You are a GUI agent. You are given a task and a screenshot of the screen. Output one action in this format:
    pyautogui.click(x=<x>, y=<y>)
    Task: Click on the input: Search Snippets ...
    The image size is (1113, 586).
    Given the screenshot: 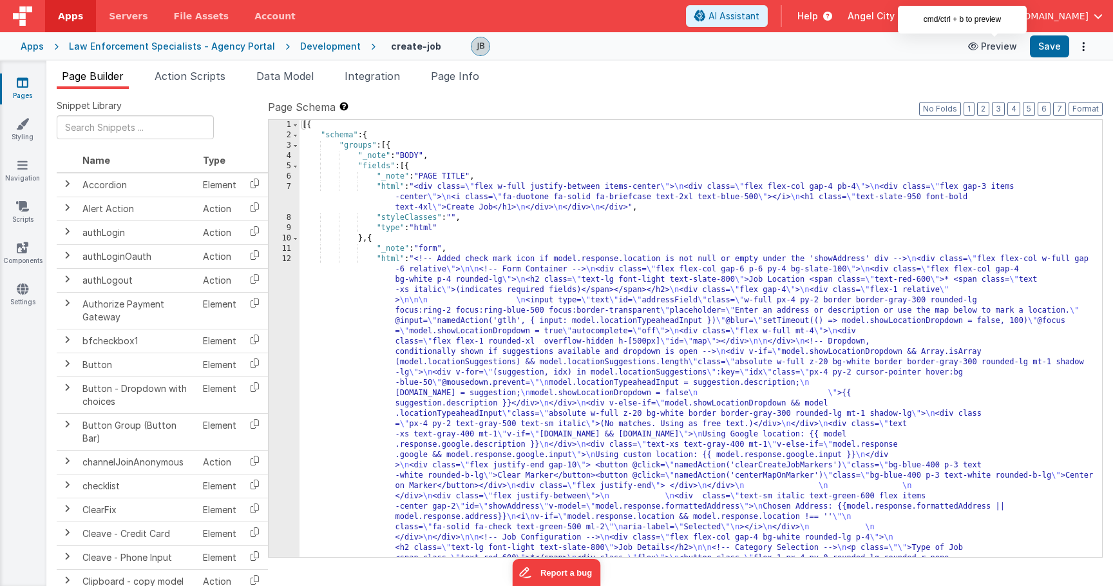 What is the action you would take?
    pyautogui.click(x=135, y=127)
    